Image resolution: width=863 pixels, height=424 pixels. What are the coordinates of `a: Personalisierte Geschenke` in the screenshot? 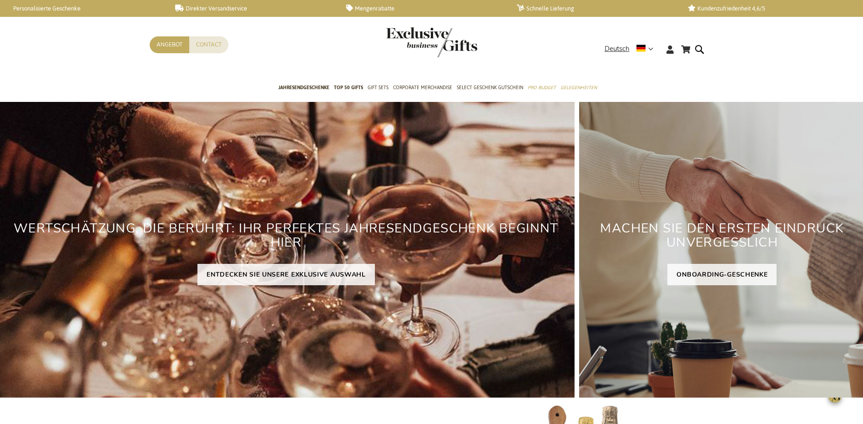 It's located at (82, 8).